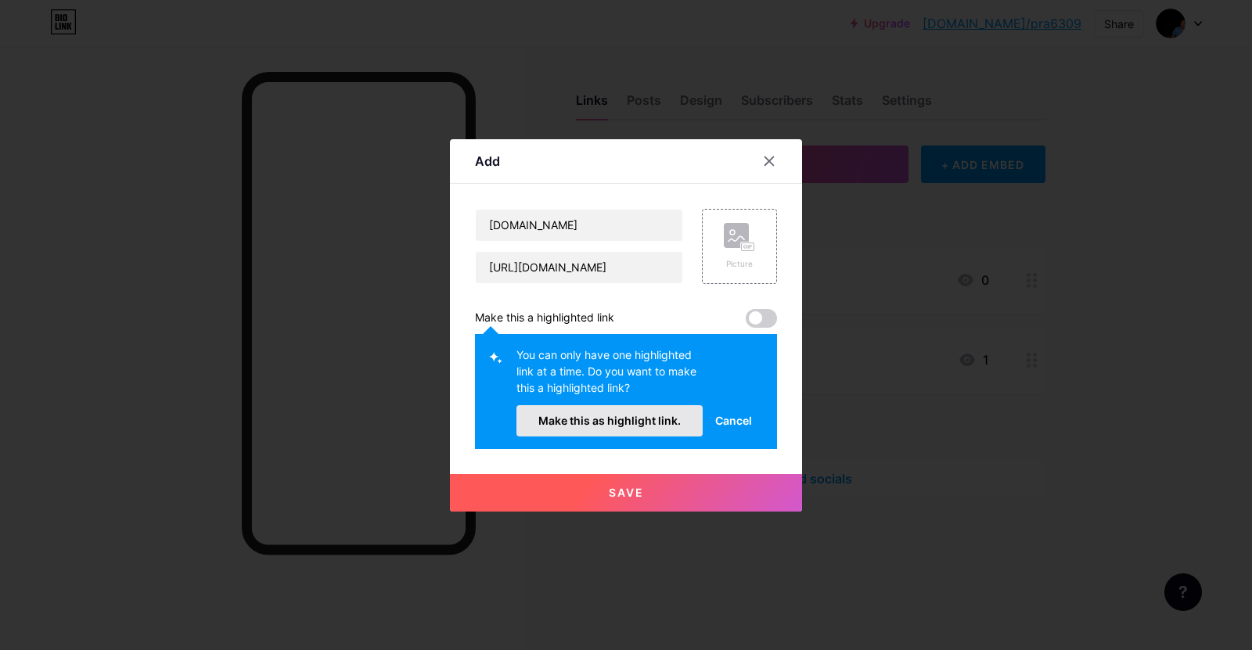  What do you see at coordinates (488, 161) in the screenshot?
I see `div: Add` at bounding box center [488, 161].